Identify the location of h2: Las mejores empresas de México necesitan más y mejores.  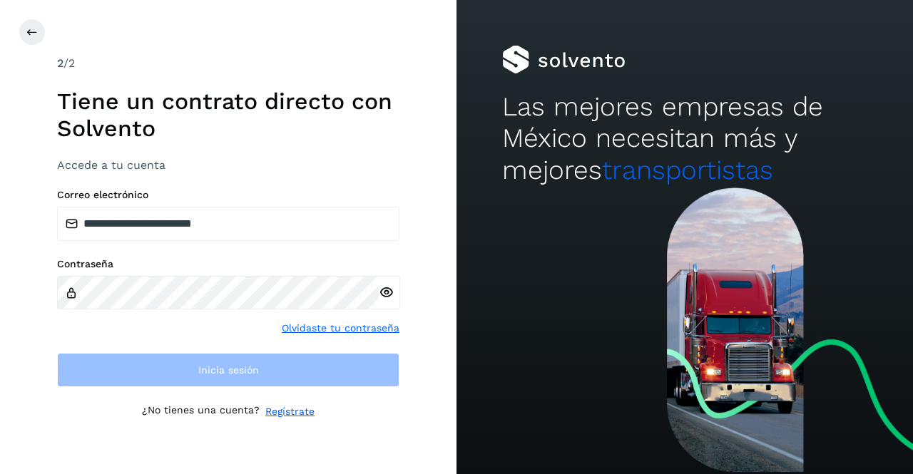
(685, 138).